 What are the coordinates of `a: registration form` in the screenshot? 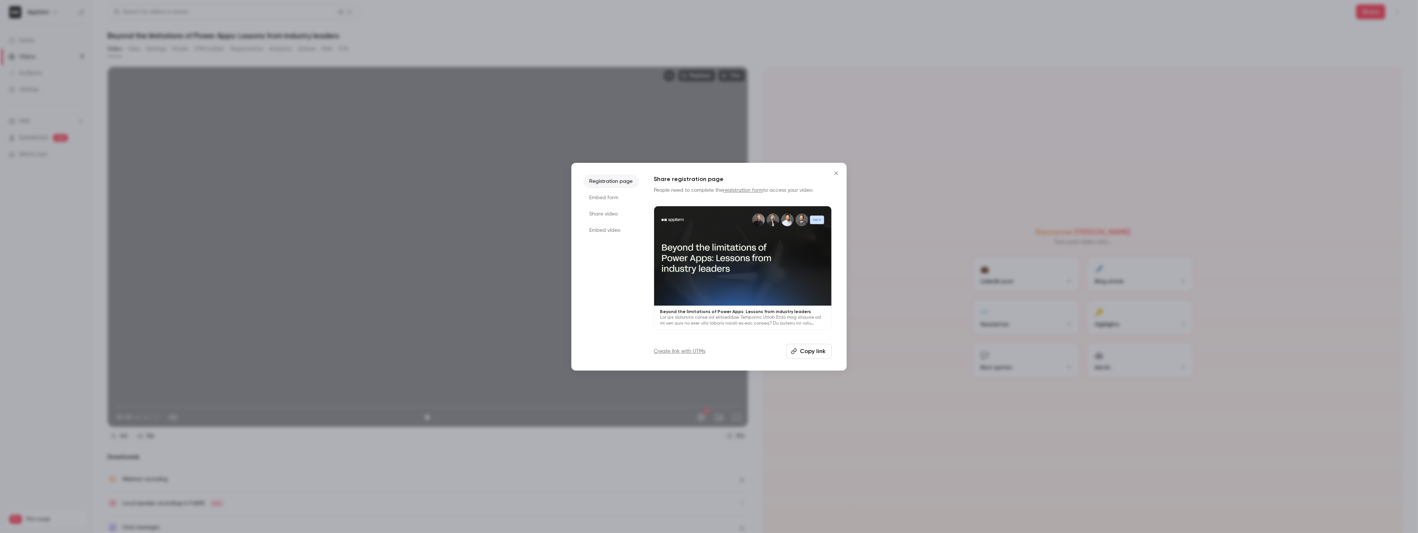 It's located at (743, 190).